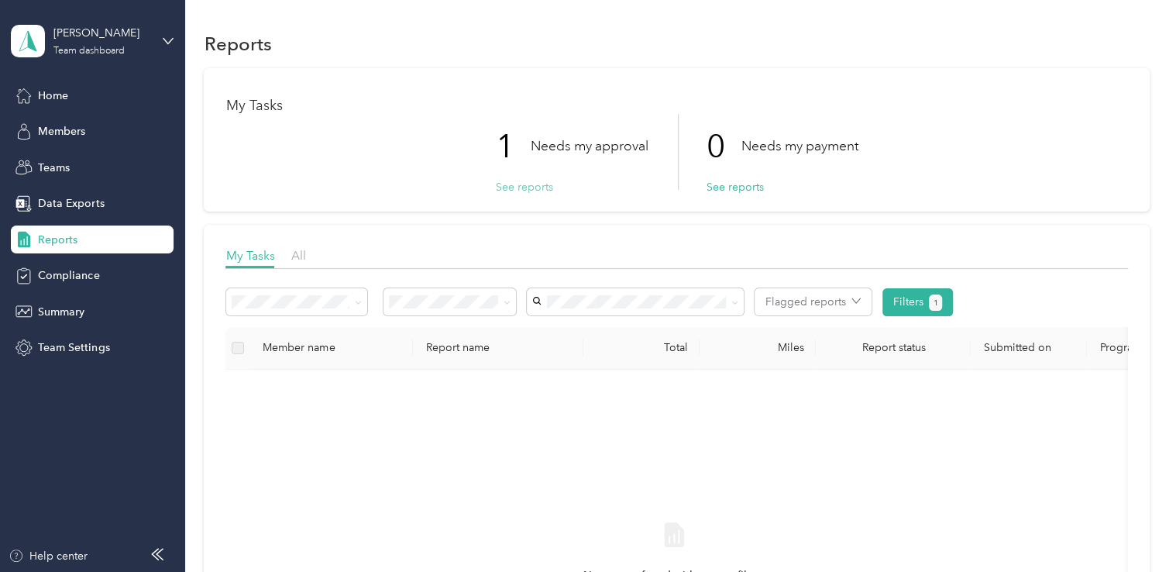 This screenshot has height=572, width=1176. What do you see at coordinates (297, 255) in the screenshot?
I see `span: All` at bounding box center [297, 255].